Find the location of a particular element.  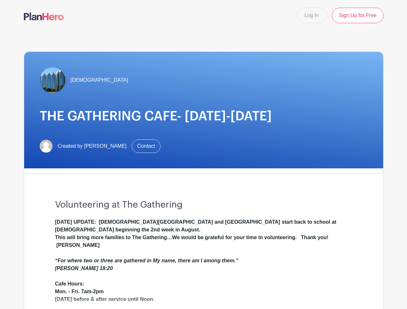

a: Sign Up for Free is located at coordinates (357, 15).